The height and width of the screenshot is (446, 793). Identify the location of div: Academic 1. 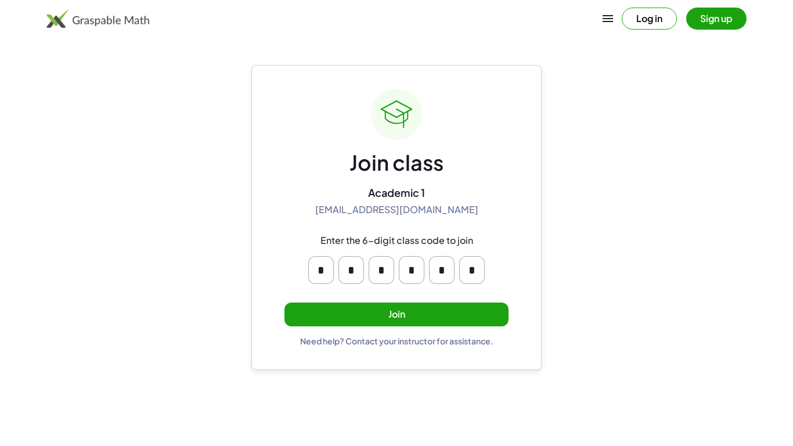
(397, 192).